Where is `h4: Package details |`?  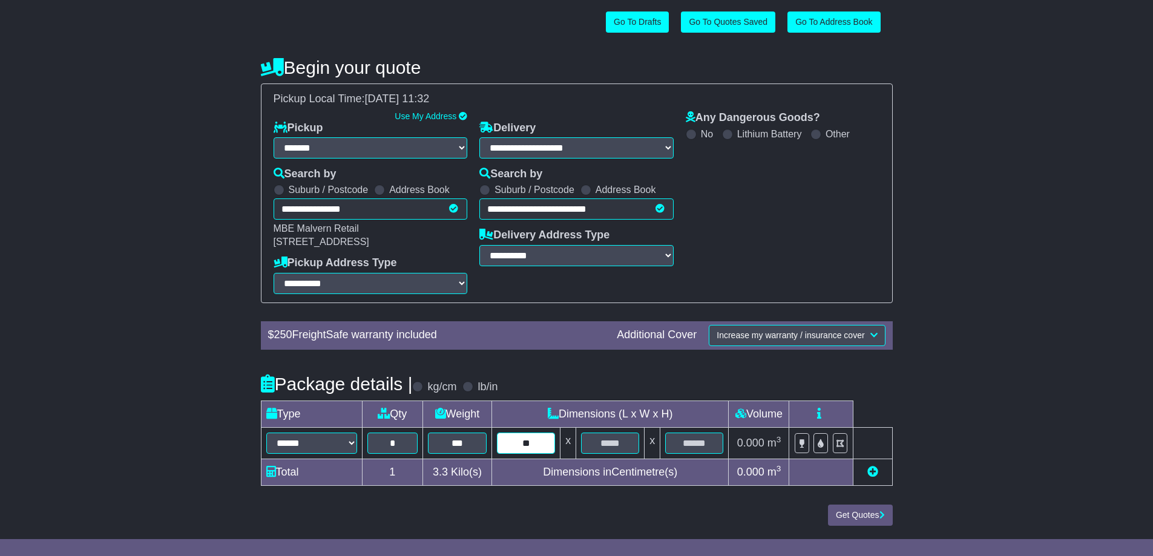 h4: Package details | is located at coordinates (337, 384).